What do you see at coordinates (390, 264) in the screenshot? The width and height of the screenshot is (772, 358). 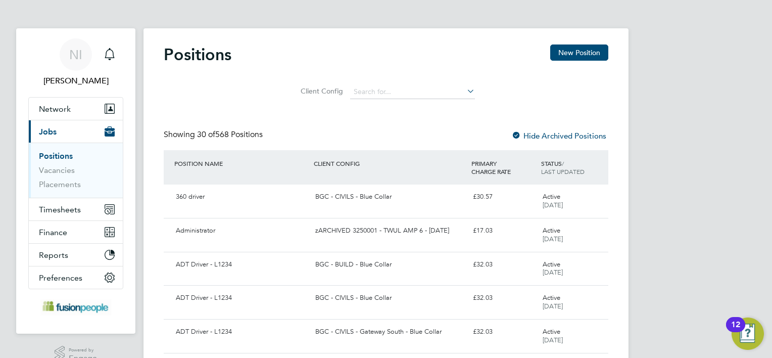 I see `div: BGC - BUILD - Blue Collar` at bounding box center [390, 264].